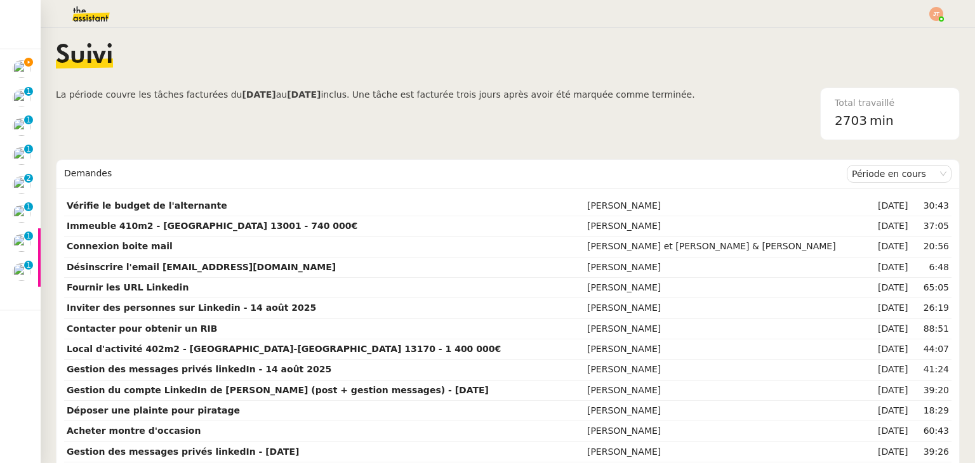 The width and height of the screenshot is (975, 463). I want to click on td: 37:05, so click(931, 227).